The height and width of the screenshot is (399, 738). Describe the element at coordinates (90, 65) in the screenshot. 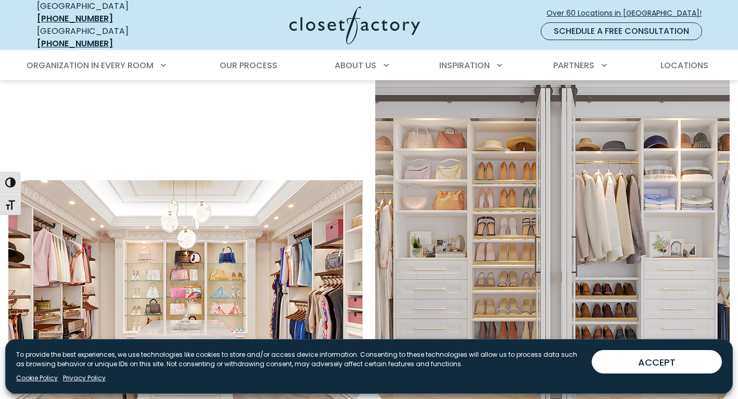

I see `span: Organization in Every Room` at that location.